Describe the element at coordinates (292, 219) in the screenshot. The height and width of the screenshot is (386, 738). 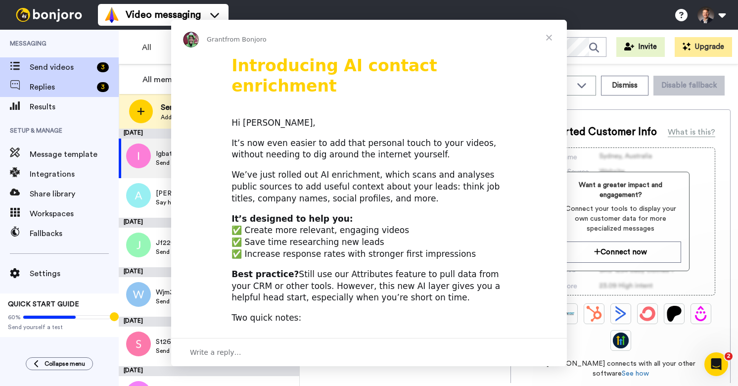
I see `b: It’s designed to help you:` at that location.